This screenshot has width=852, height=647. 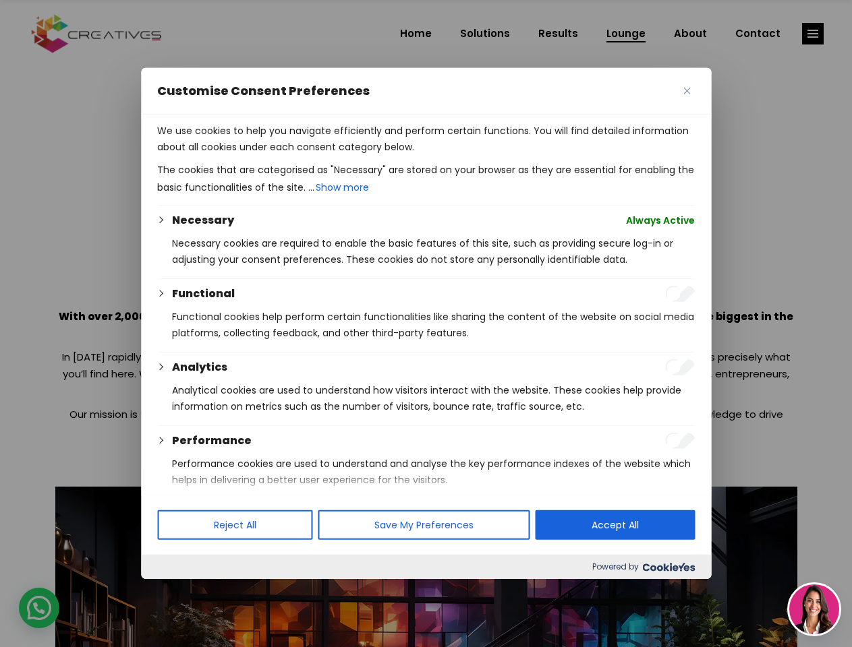 I want to click on div: Powered by, so click(x=426, y=567).